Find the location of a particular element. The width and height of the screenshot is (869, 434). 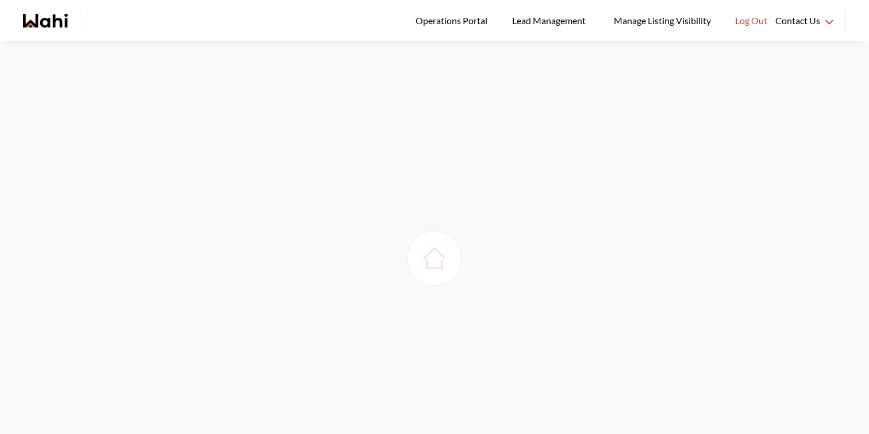

span: Log Out is located at coordinates (751, 21).